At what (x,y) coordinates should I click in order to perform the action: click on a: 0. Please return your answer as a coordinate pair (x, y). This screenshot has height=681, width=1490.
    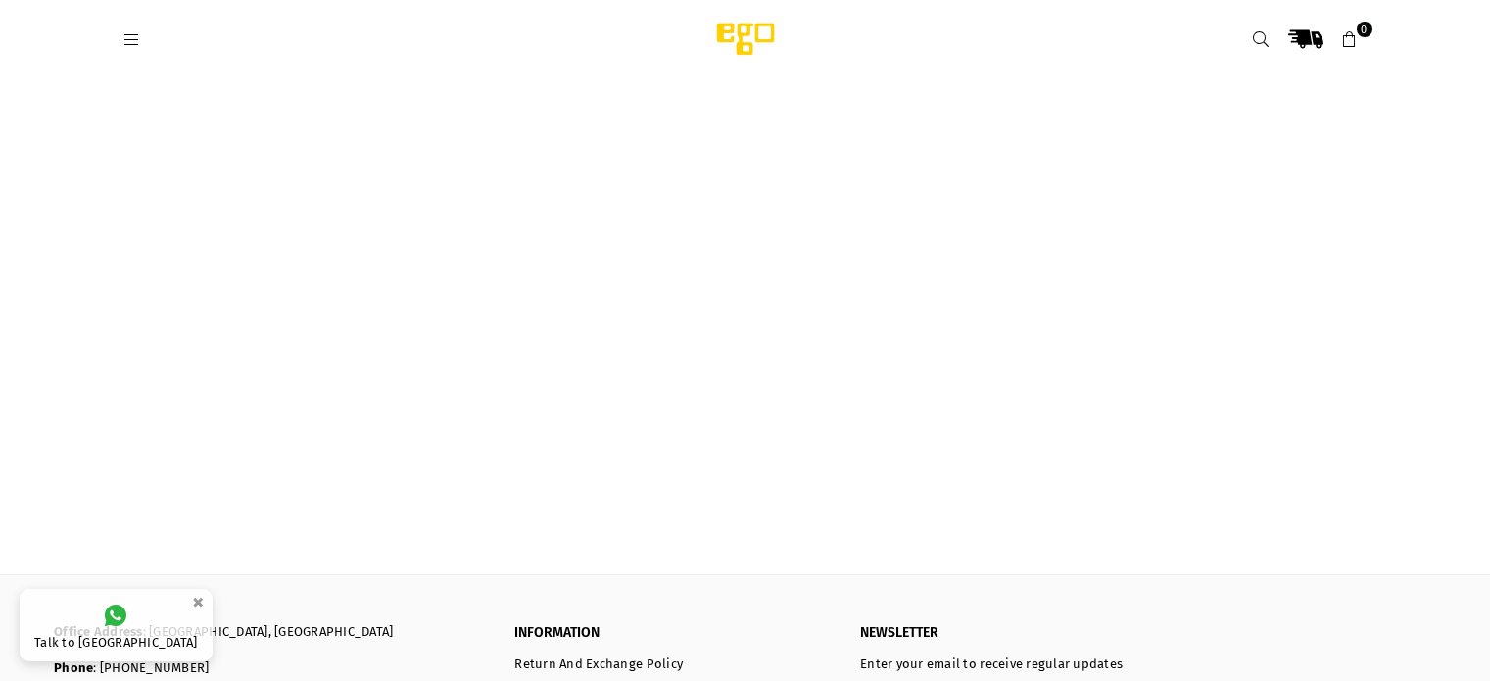
    Looking at the image, I should click on (1350, 39).